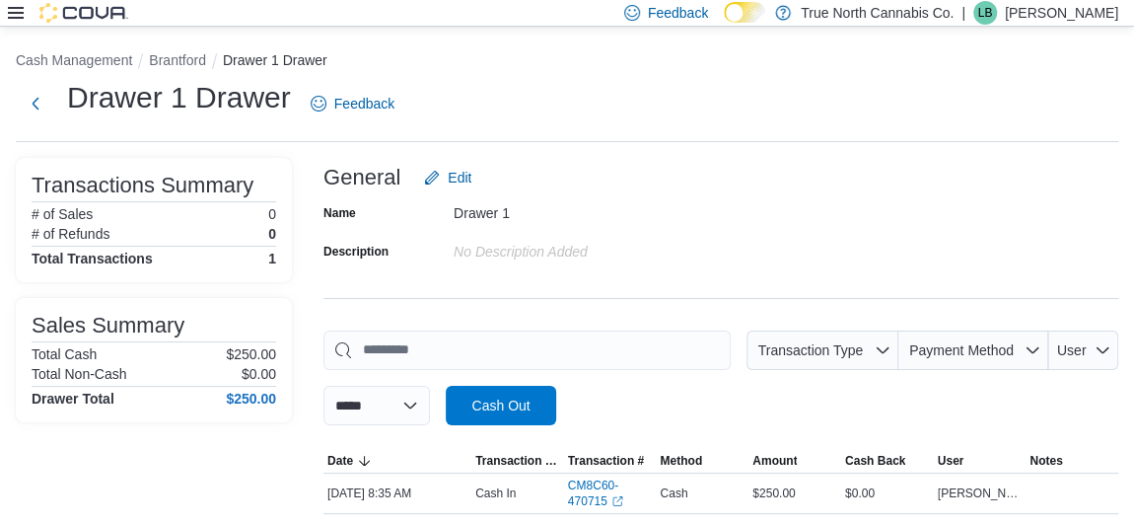 This screenshot has height=525, width=1134. What do you see at coordinates (888, 493) in the screenshot?
I see `div: $0.00` at bounding box center [888, 493].